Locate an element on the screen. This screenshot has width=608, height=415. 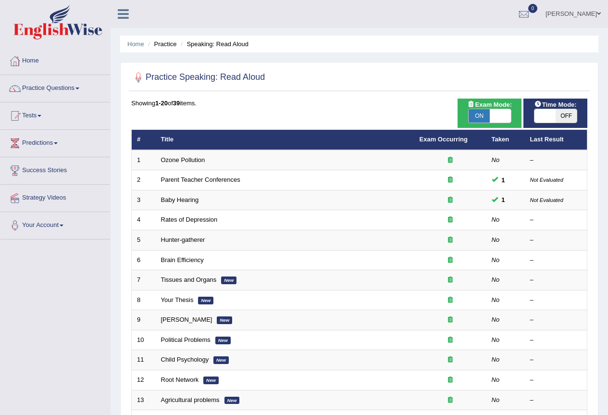
a: Political Problems is located at coordinates (186, 339).